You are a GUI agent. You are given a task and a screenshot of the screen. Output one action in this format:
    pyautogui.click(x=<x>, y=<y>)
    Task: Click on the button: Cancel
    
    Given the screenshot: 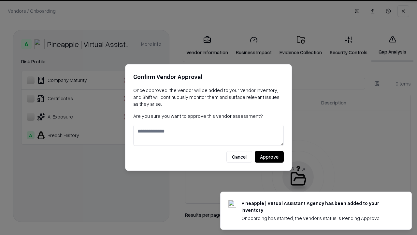 What is the action you would take?
    pyautogui.click(x=239, y=157)
    